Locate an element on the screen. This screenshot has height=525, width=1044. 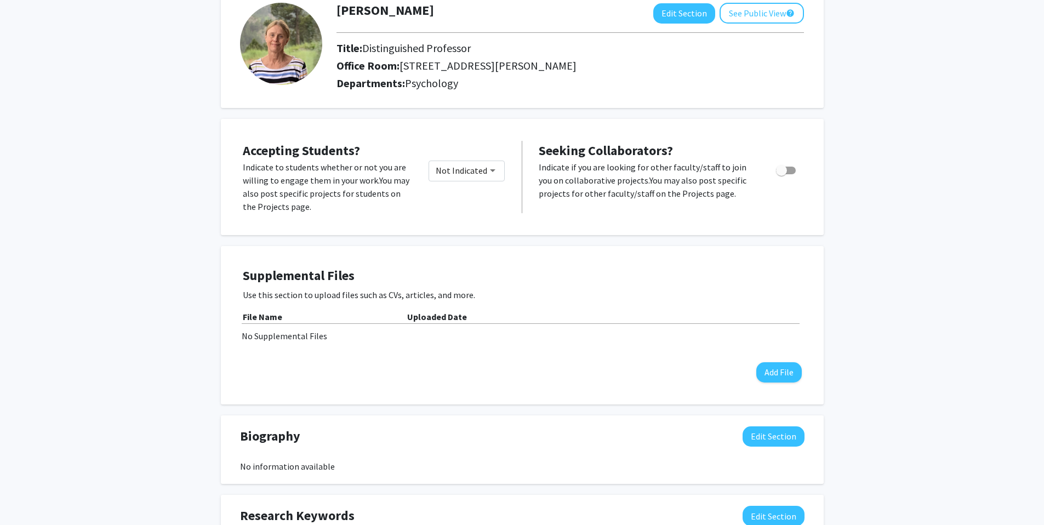
h2: Departments: is located at coordinates (570, 83).